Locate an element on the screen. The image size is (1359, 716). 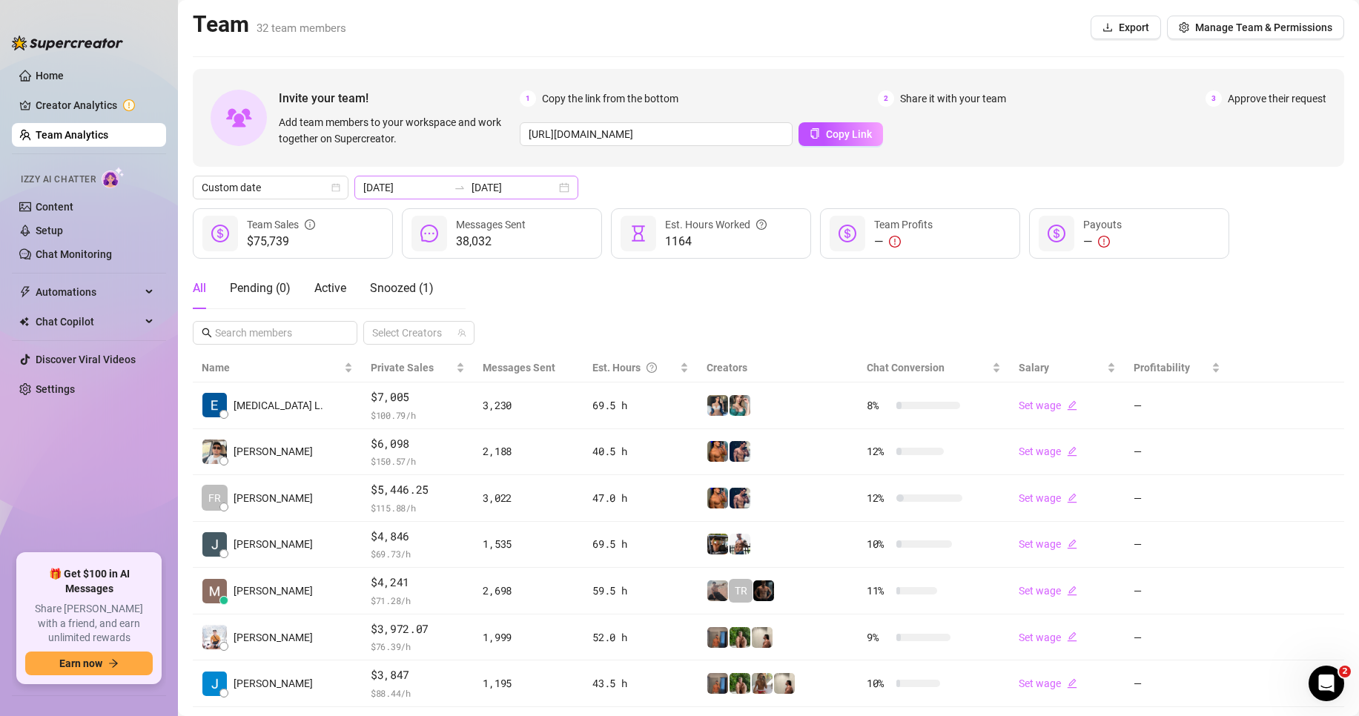
img: LC is located at coordinates (718, 591).